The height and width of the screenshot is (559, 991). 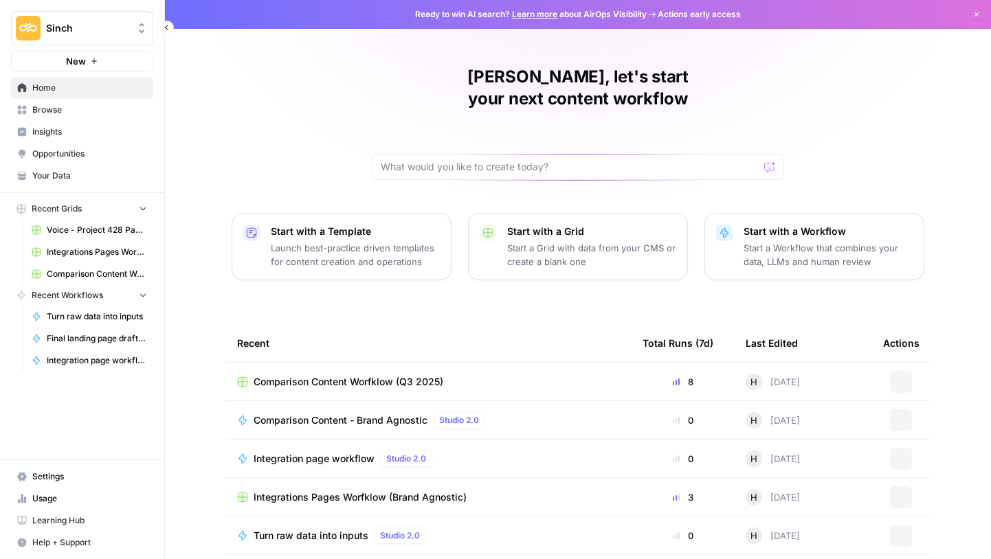 I want to click on button: Start with a GridStart a Grid with data from your CMS or create a blank one, so click(x=578, y=247).